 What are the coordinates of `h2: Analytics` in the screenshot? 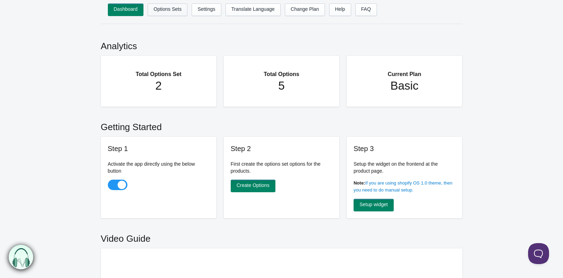 It's located at (282, 44).